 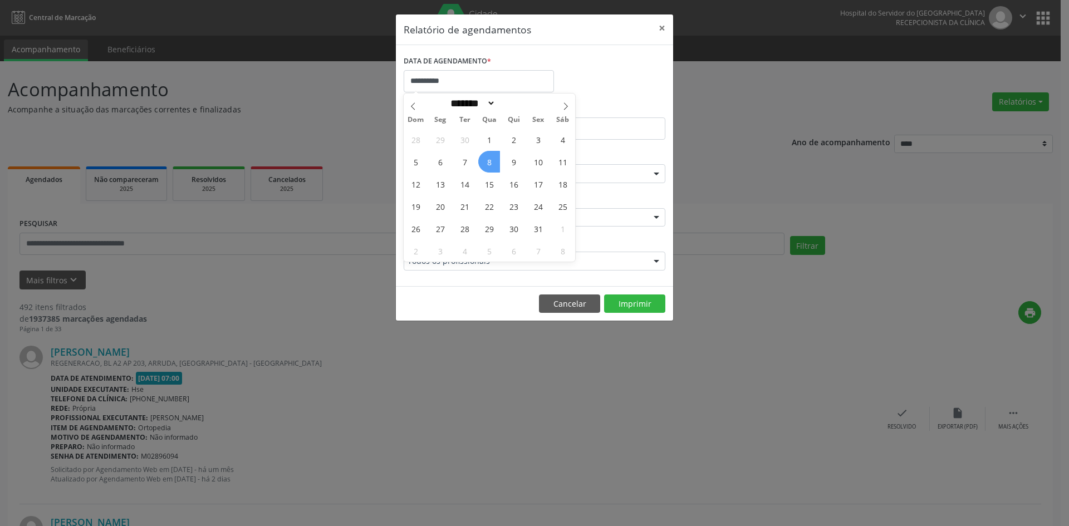 I want to click on span: Outubro 7, 2025, so click(x=464, y=161).